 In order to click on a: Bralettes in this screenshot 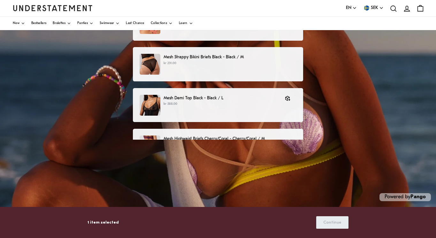, I will do `click(62, 23)`.